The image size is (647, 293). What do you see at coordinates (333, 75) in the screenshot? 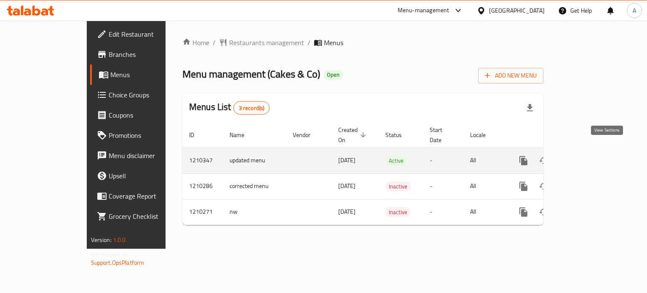
I see `span: Open` at bounding box center [333, 75].